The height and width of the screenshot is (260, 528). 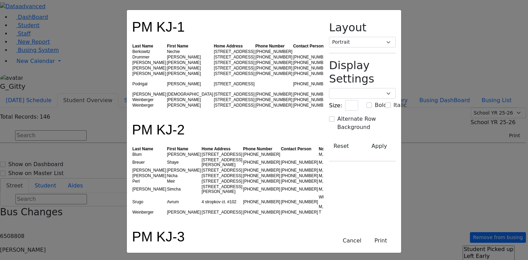 I want to click on td: Drummer, so click(x=149, y=57).